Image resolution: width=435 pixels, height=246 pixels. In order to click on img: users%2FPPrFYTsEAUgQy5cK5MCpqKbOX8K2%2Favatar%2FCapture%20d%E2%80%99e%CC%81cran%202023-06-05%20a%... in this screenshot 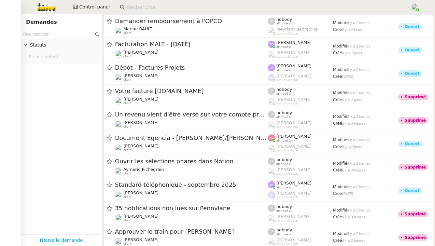, I will do `click(415, 7)`.